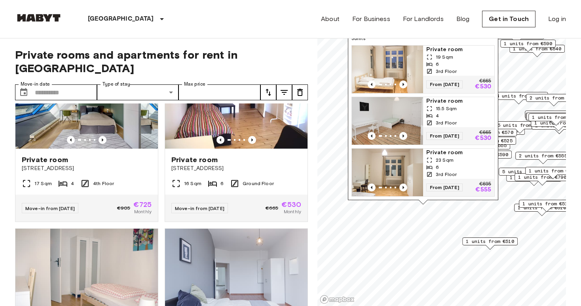  Describe the element at coordinates (116, 84) in the screenshot. I see `label: Type of stay` at that location.